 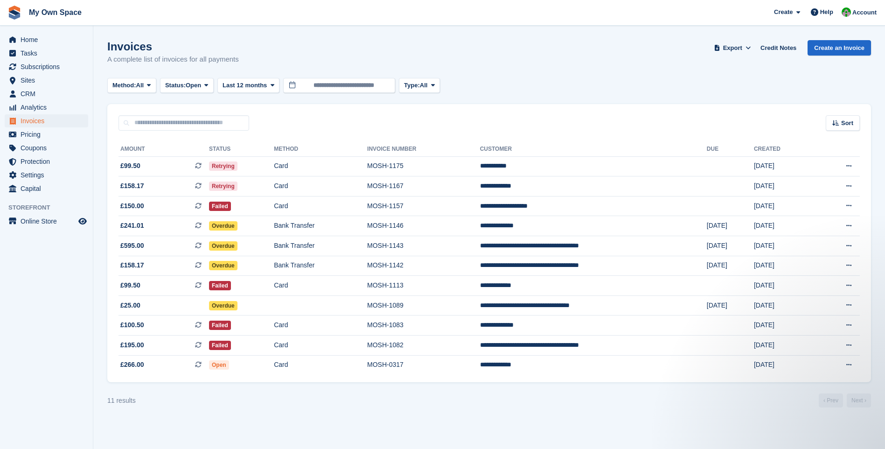 What do you see at coordinates (132, 85) in the screenshot?
I see `button: Method: All` at bounding box center [132, 85].